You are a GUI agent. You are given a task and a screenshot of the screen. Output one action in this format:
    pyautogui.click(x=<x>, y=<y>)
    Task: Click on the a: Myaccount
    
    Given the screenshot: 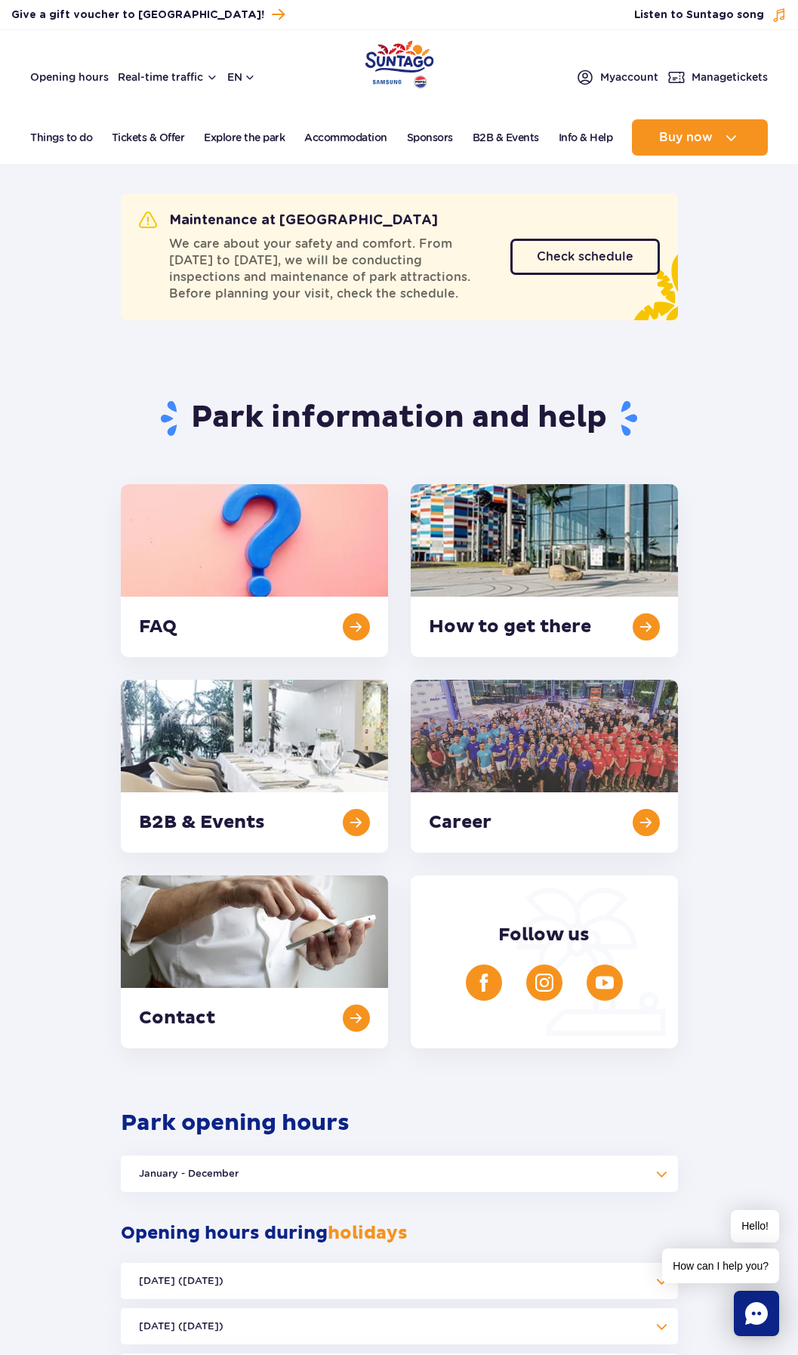 What is the action you would take?
    pyautogui.click(x=617, y=77)
    